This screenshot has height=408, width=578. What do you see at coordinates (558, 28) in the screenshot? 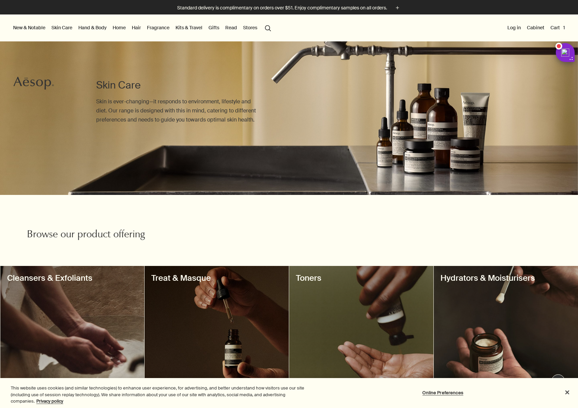
I see `button: Cart1` at bounding box center [558, 28].